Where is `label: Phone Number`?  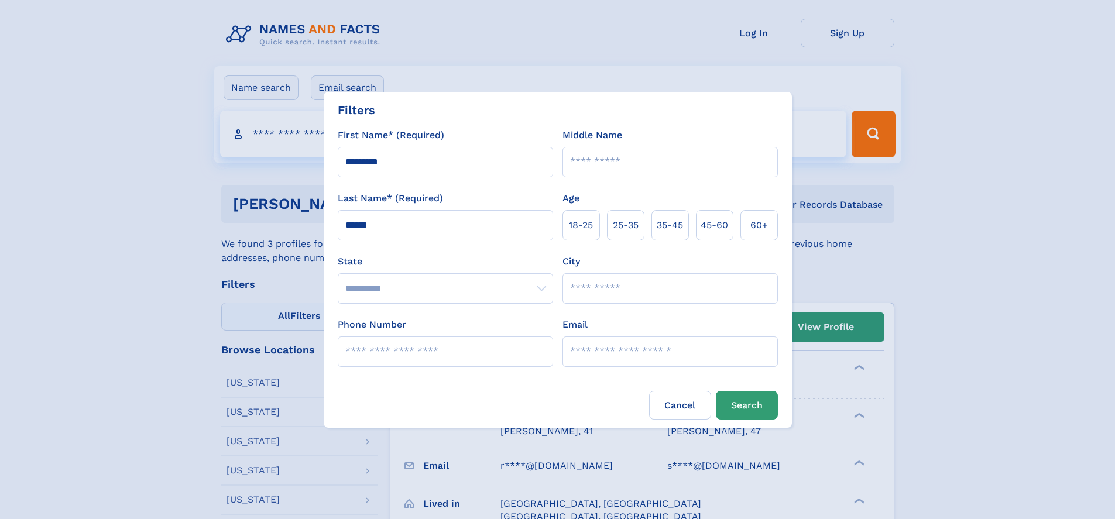
label: Phone Number is located at coordinates (372, 325).